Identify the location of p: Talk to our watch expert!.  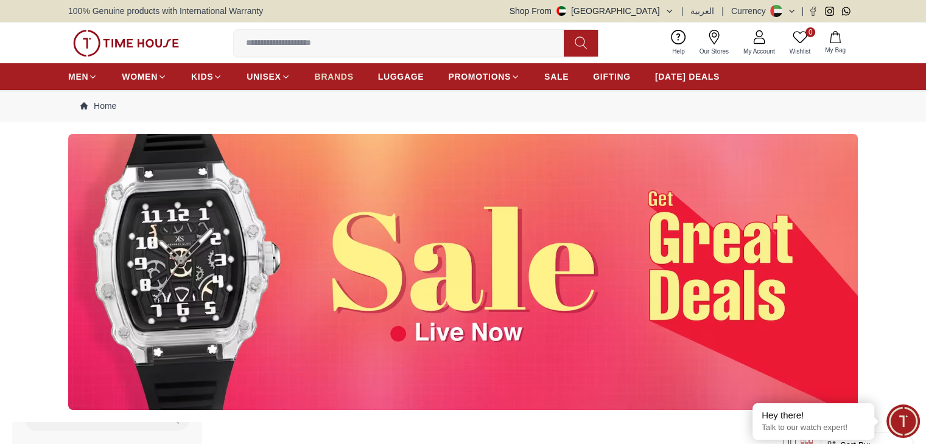
(813, 428).